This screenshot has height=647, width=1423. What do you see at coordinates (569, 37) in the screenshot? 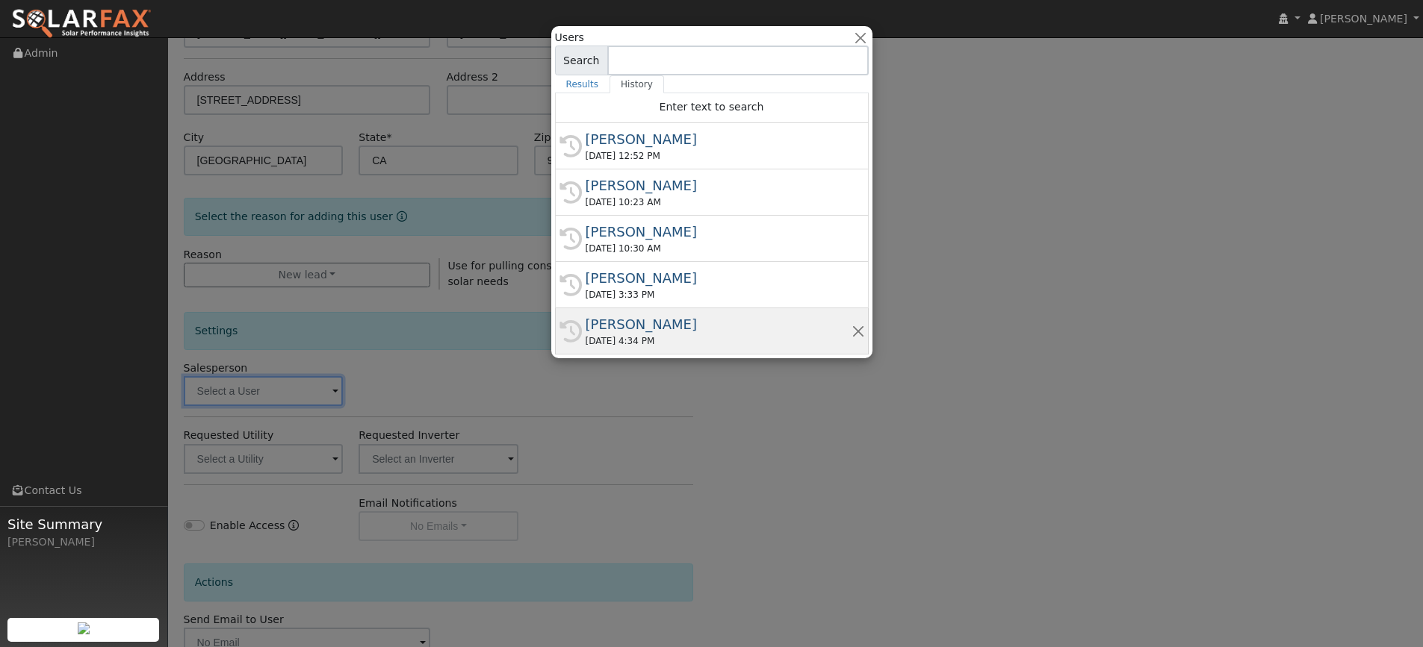
I see `span: Users` at bounding box center [569, 37].